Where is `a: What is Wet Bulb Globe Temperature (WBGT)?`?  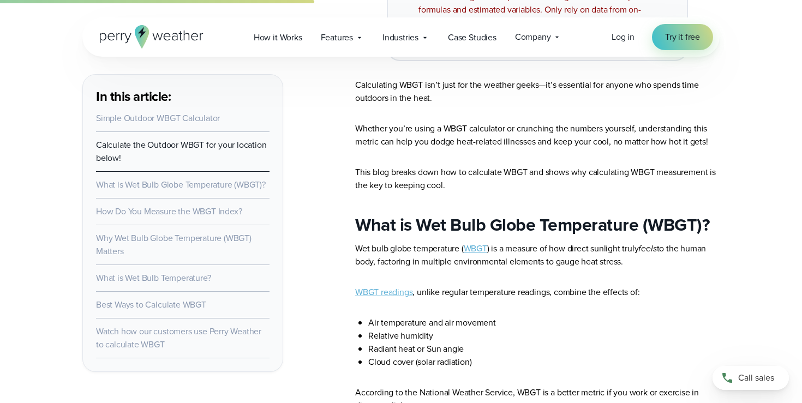 a: What is Wet Bulb Globe Temperature (WBGT)? is located at coordinates (180, 184).